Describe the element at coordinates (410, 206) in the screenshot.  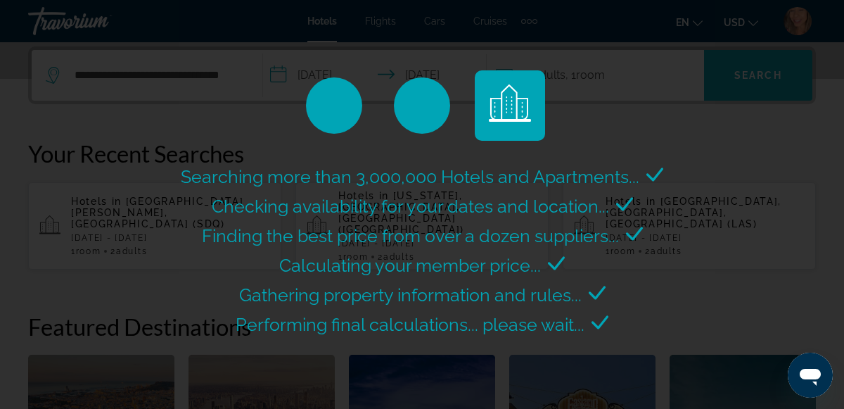
I see `span: Checking availability for your dates and location...` at that location.